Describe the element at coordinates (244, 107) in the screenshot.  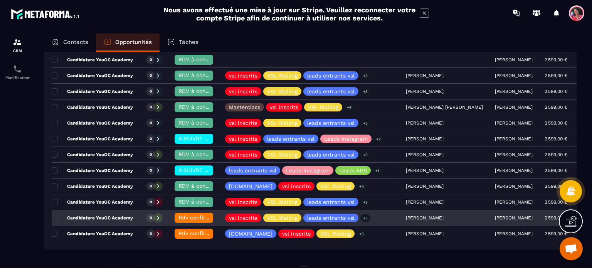
I see `p: Masterclass` at that location.